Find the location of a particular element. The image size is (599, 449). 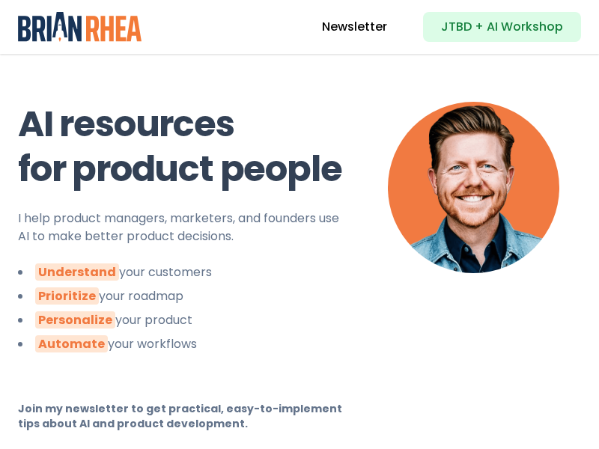

strong: Understand is located at coordinates (77, 272).